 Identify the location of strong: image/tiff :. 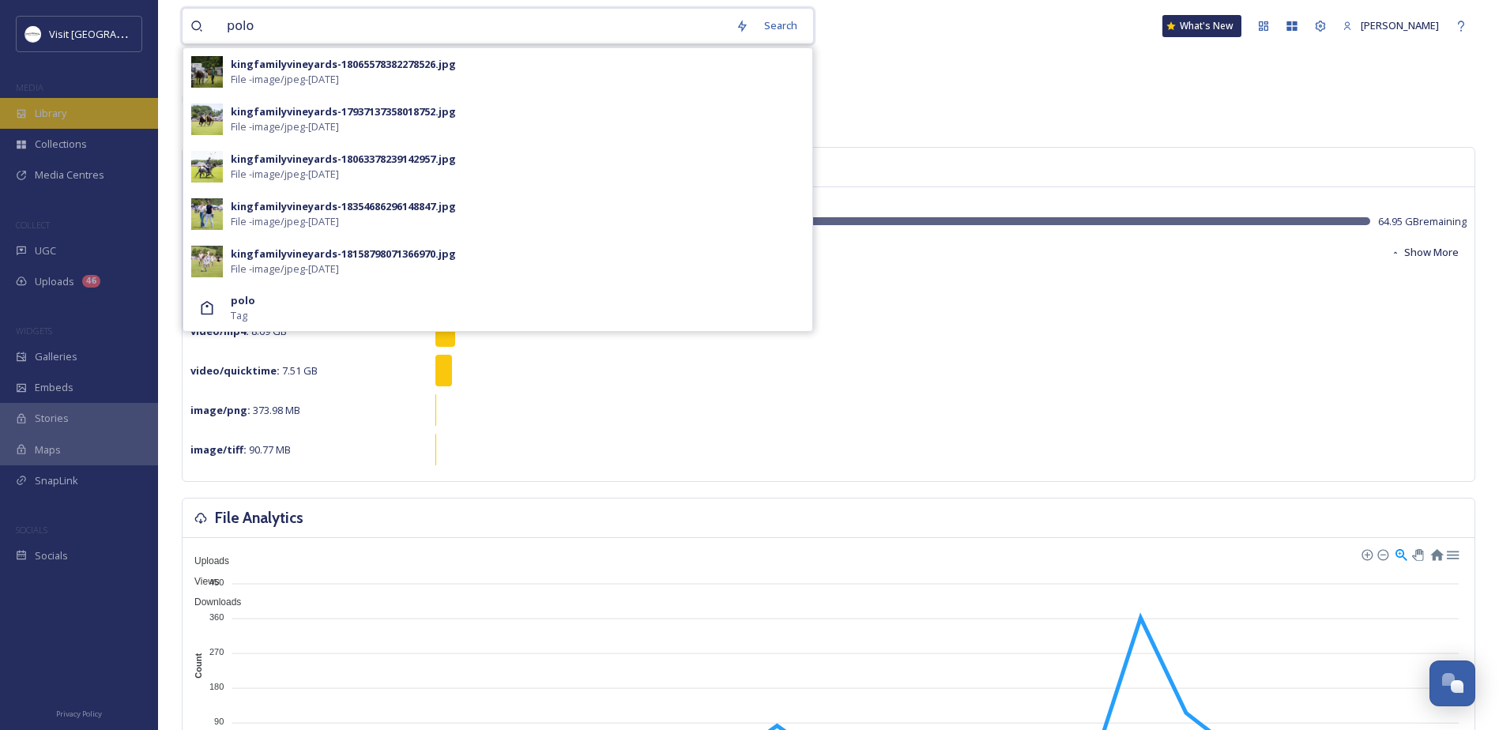
(218, 450).